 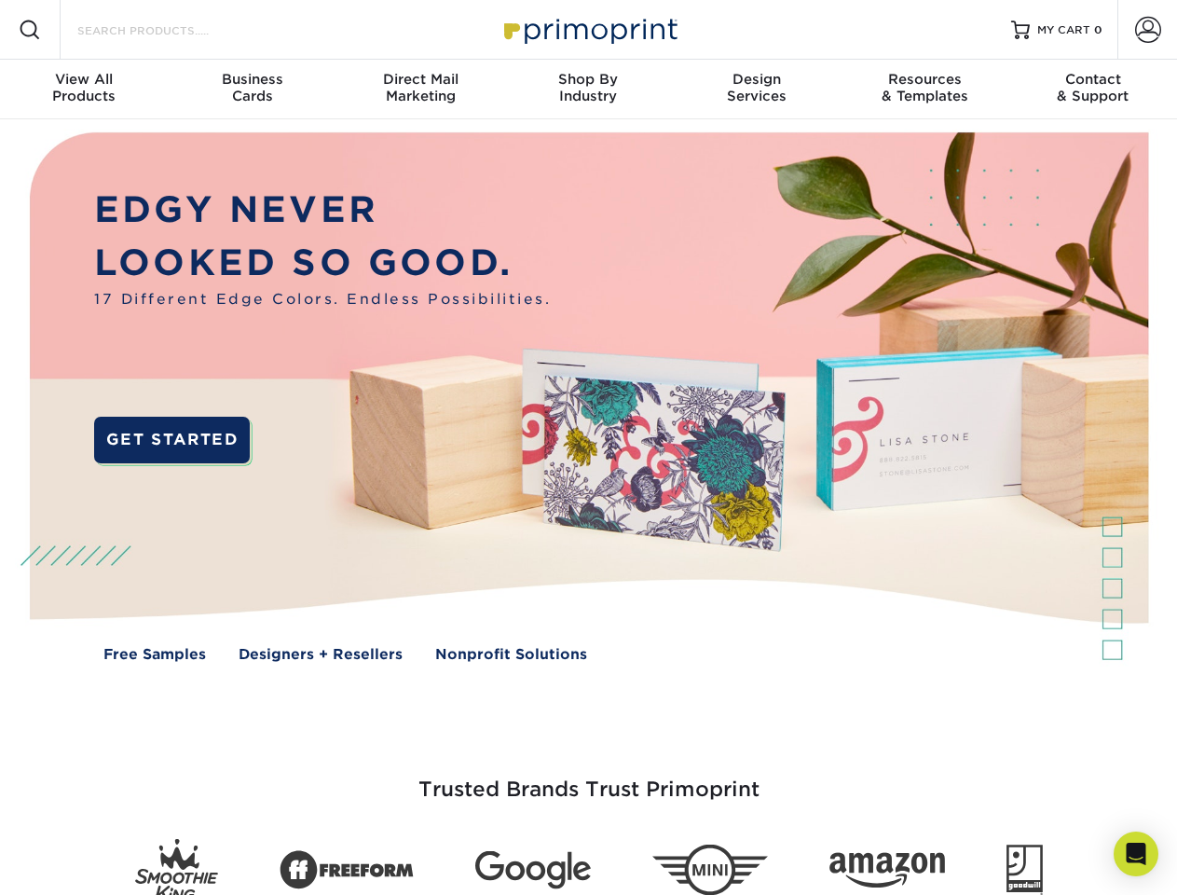 What do you see at coordinates (252, 88) in the screenshot?
I see `div: Cards` at bounding box center [252, 88].